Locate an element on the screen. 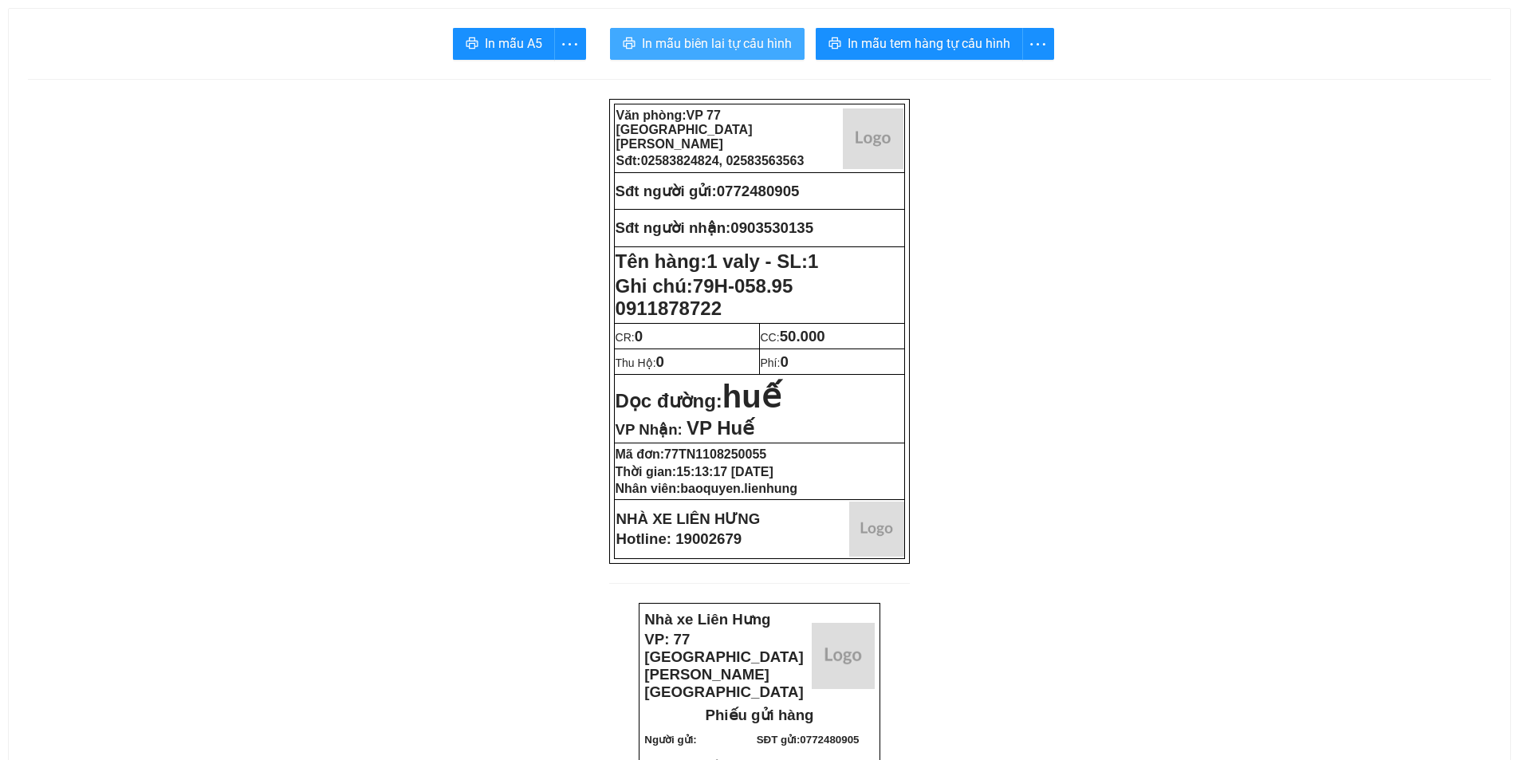 The image size is (1519, 760). span: VP Huế is located at coordinates (720, 427).